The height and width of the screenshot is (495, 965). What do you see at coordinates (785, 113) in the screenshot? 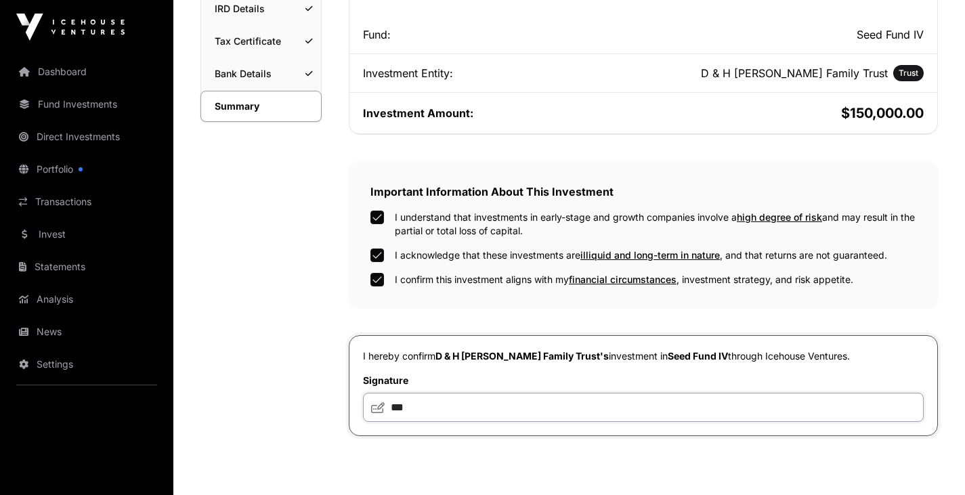
I see `h2: $150,000.00` at bounding box center [785, 113].